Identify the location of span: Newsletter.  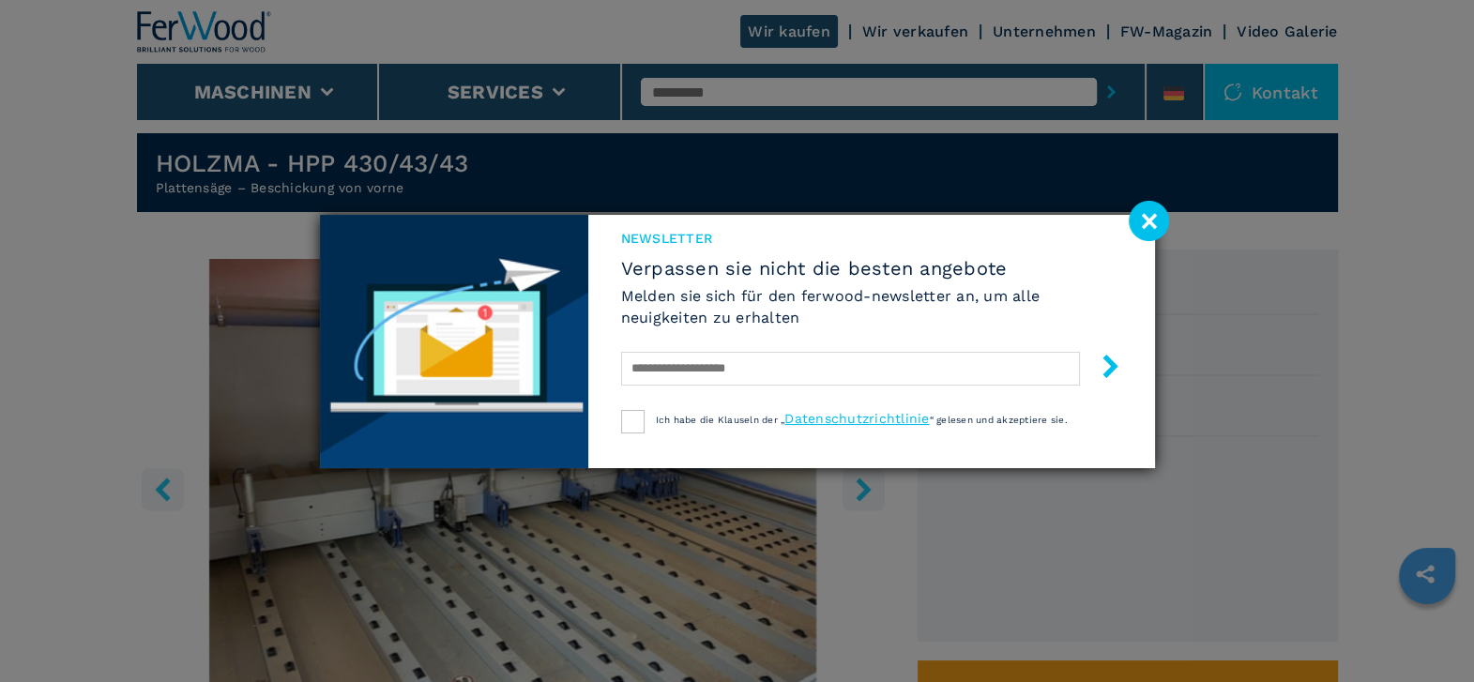
(872, 238).